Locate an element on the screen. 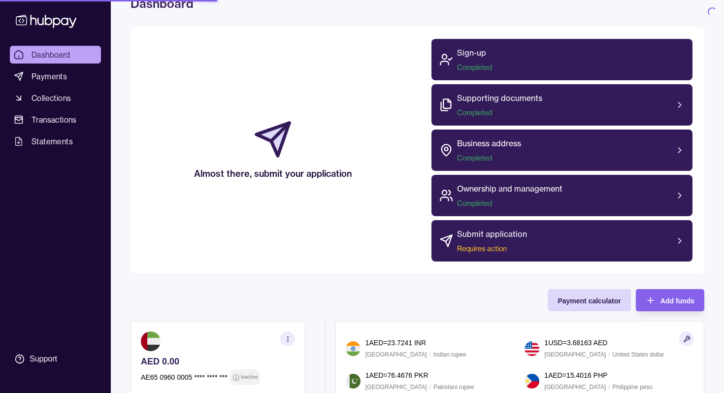 Image resolution: width=724 pixels, height=393 pixels. span: Dashboard is located at coordinates (51, 55).